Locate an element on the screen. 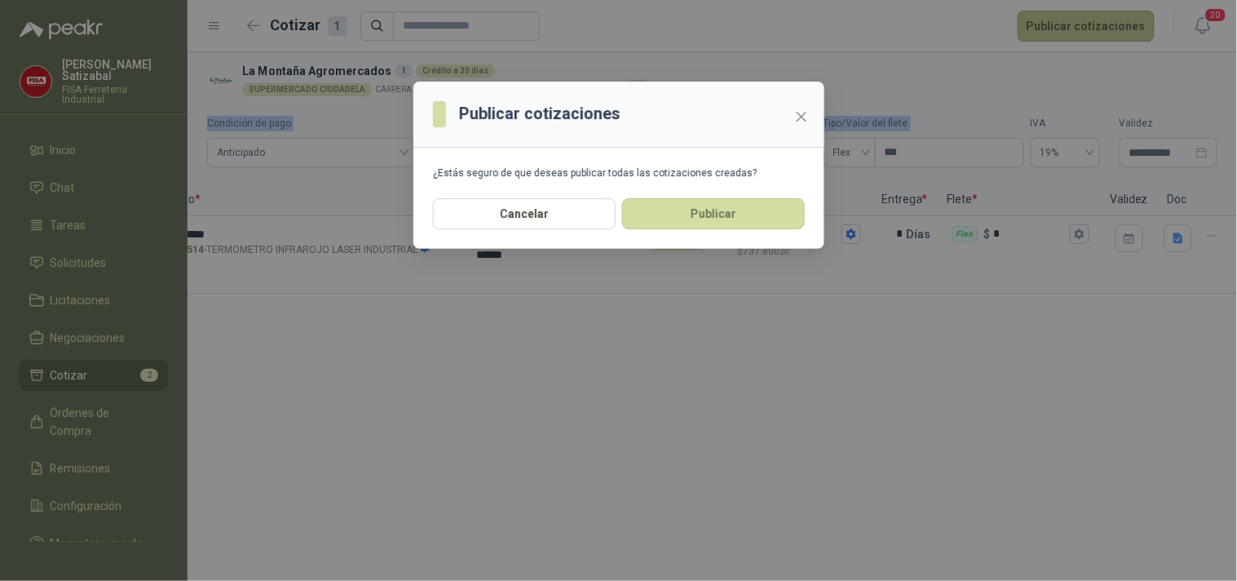 The image size is (1237, 581). h3: Publicar cotizaciones is located at coordinates (540, 113).